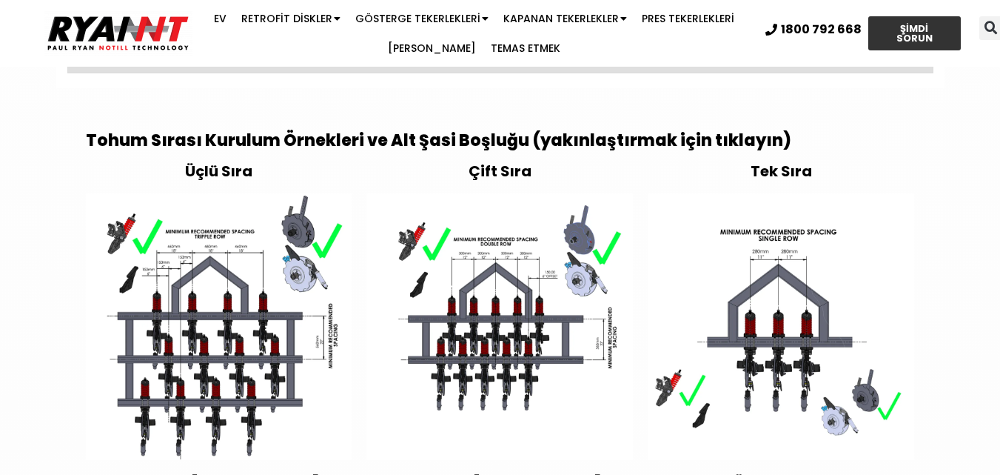 Image resolution: width=1000 pixels, height=475 pixels. What do you see at coordinates (500, 327) in the screenshot?
I see `img: RYAN NT Diskleri ekim sırası çift diyagramı` at bounding box center [500, 327].